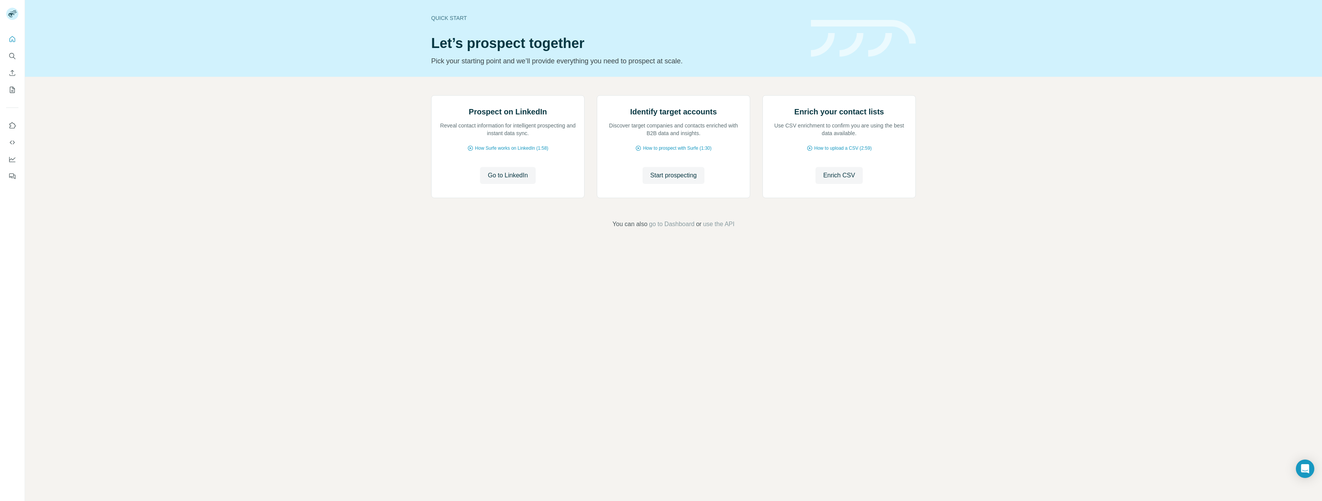 This screenshot has width=1322, height=501. I want to click on span: How to upload a CSV (2:59), so click(843, 148).